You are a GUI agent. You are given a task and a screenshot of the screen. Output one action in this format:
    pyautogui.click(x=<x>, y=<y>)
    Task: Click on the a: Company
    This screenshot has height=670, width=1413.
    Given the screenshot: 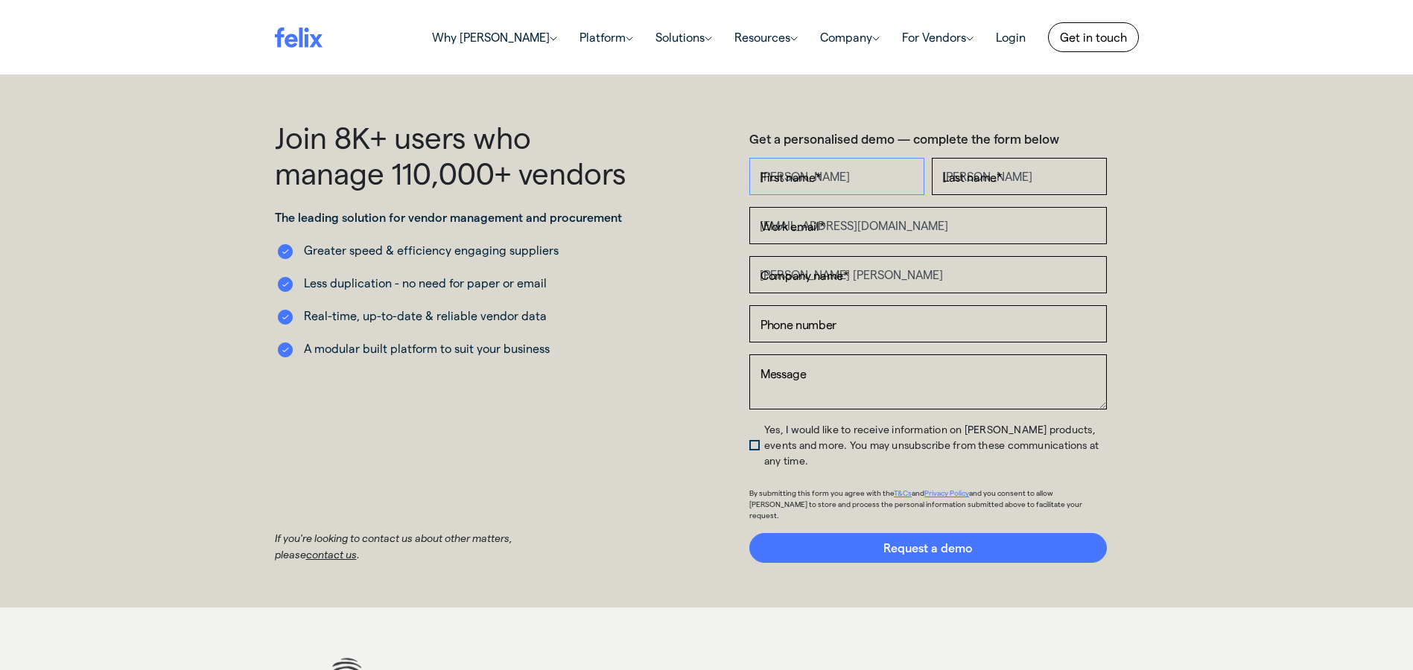 What is the action you would take?
    pyautogui.click(x=850, y=37)
    